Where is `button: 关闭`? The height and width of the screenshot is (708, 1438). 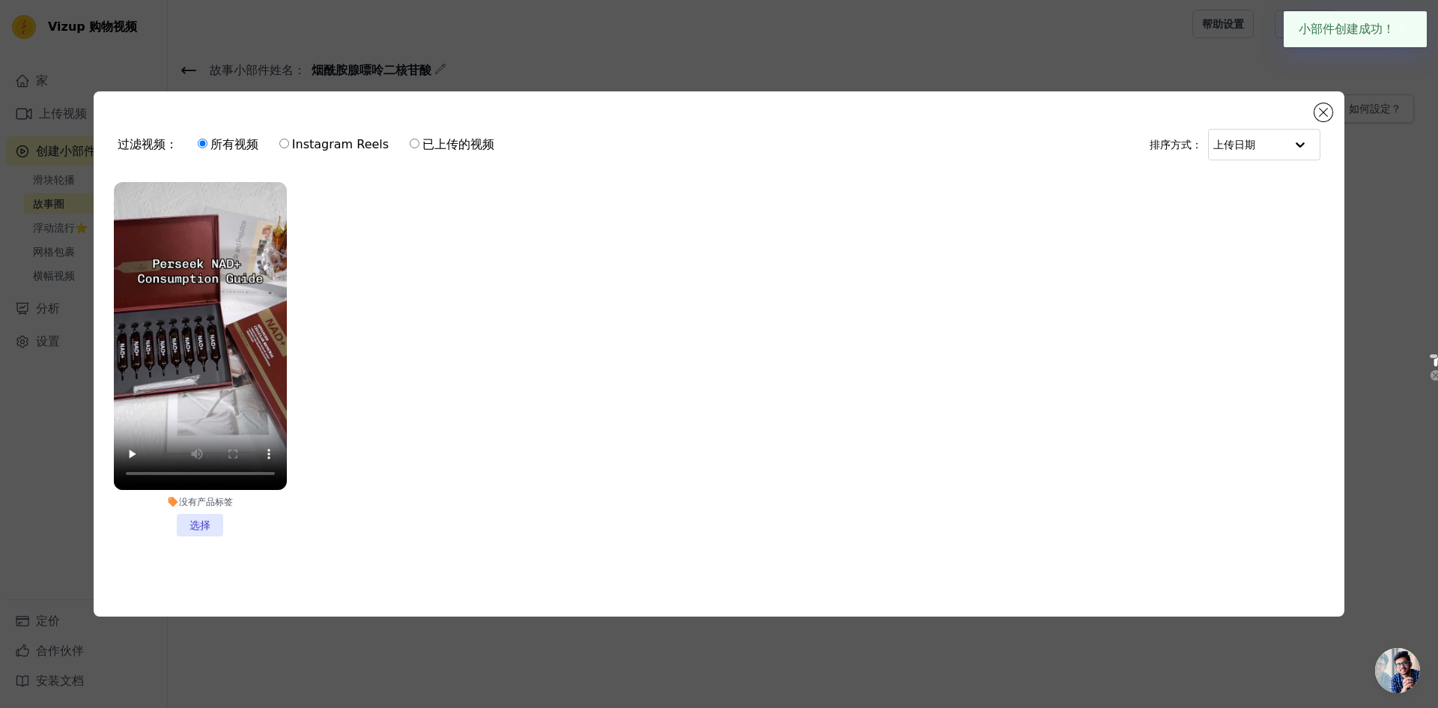 button: 关闭 is located at coordinates (1403, 29).